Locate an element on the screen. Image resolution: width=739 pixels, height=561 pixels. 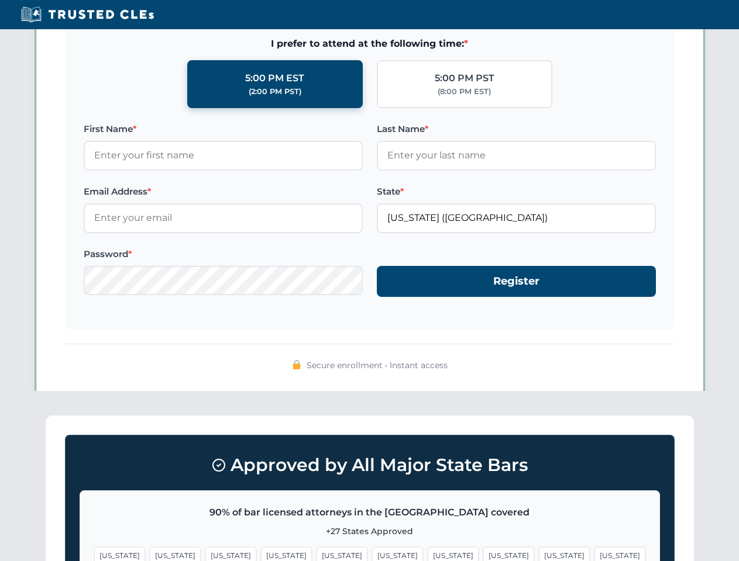
h3: Approved by All Major State Bars is located at coordinates (370, 465).